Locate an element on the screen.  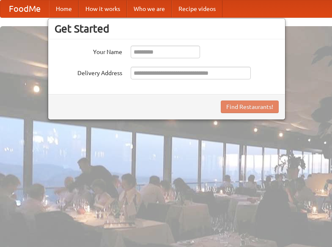
a: Home is located at coordinates (64, 9).